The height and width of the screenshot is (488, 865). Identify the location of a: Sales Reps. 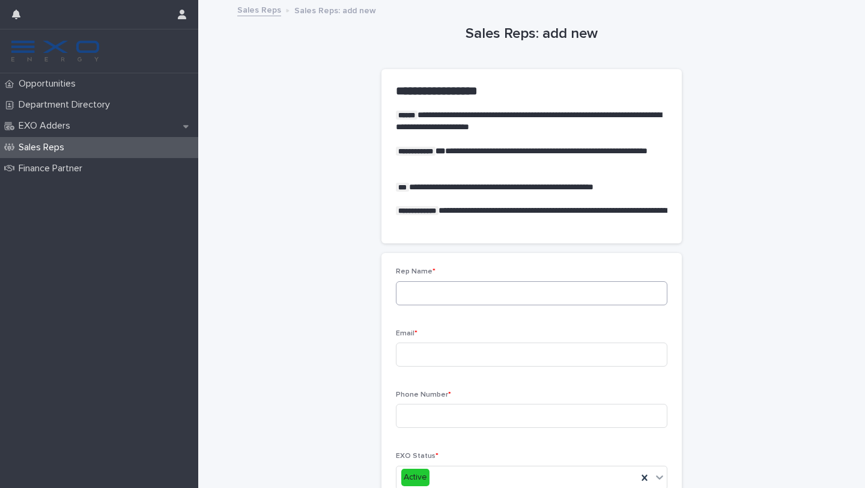
(259, 9).